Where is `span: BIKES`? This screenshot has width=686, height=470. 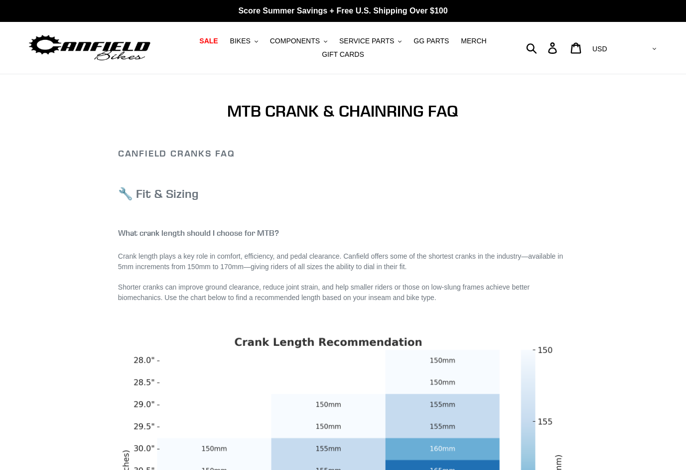
span: BIKES is located at coordinates (240, 41).